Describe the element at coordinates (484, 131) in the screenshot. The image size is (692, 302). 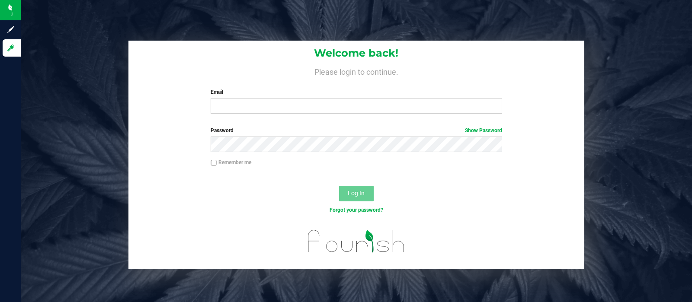
I see `a: Show Password` at that location.